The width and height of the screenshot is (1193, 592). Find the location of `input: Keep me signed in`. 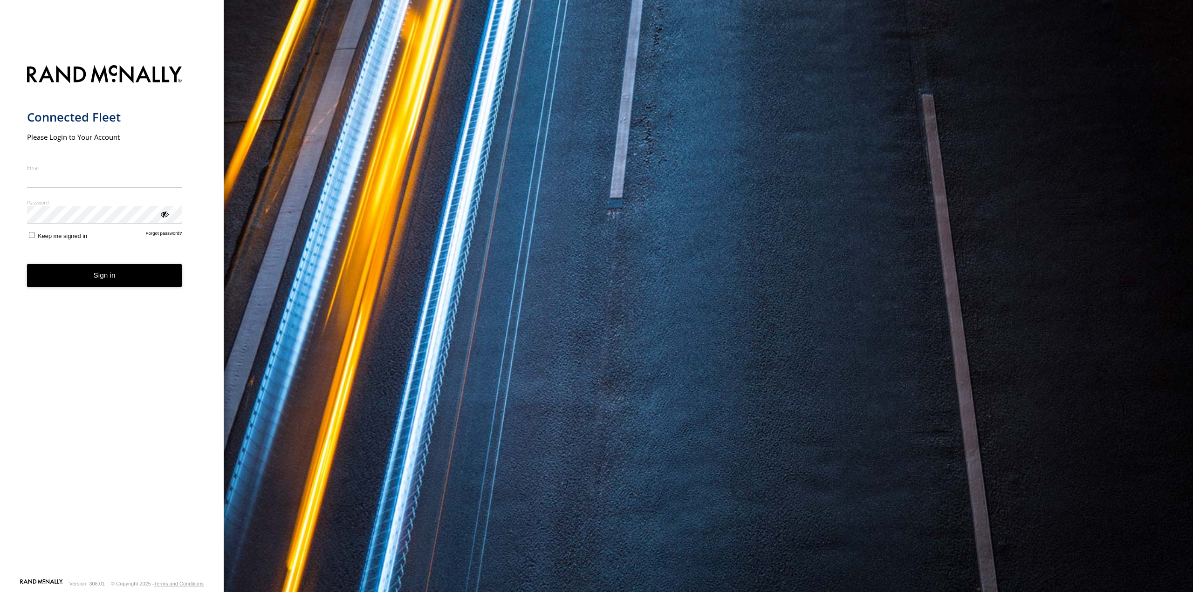

input: Keep me signed in is located at coordinates (32, 235).